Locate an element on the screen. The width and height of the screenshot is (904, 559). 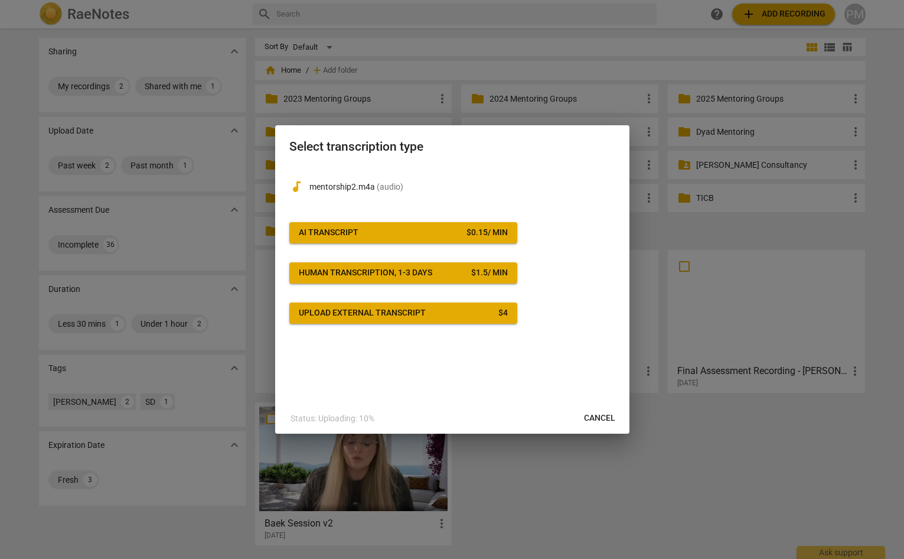
div: $ 1.5 / min is located at coordinates (489, 273).